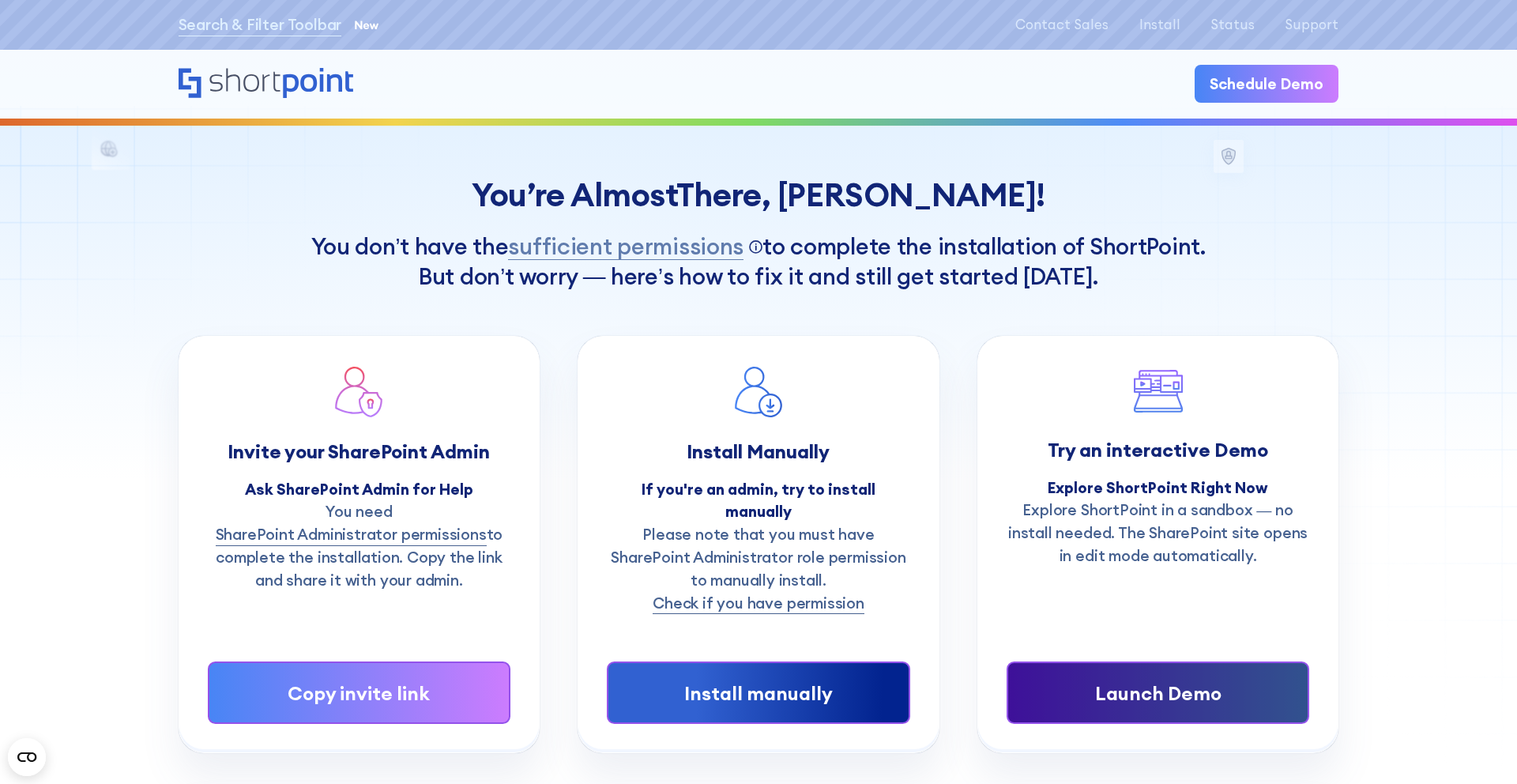 The height and width of the screenshot is (784, 1517). What do you see at coordinates (1061, 25) in the screenshot?
I see `a: Contact Sales` at bounding box center [1061, 25].